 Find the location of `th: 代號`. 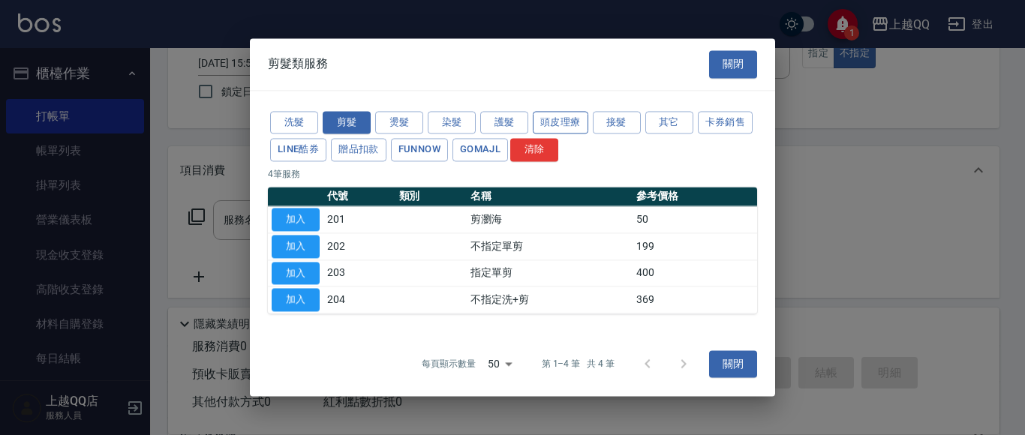

th: 代號 is located at coordinates (359, 197).